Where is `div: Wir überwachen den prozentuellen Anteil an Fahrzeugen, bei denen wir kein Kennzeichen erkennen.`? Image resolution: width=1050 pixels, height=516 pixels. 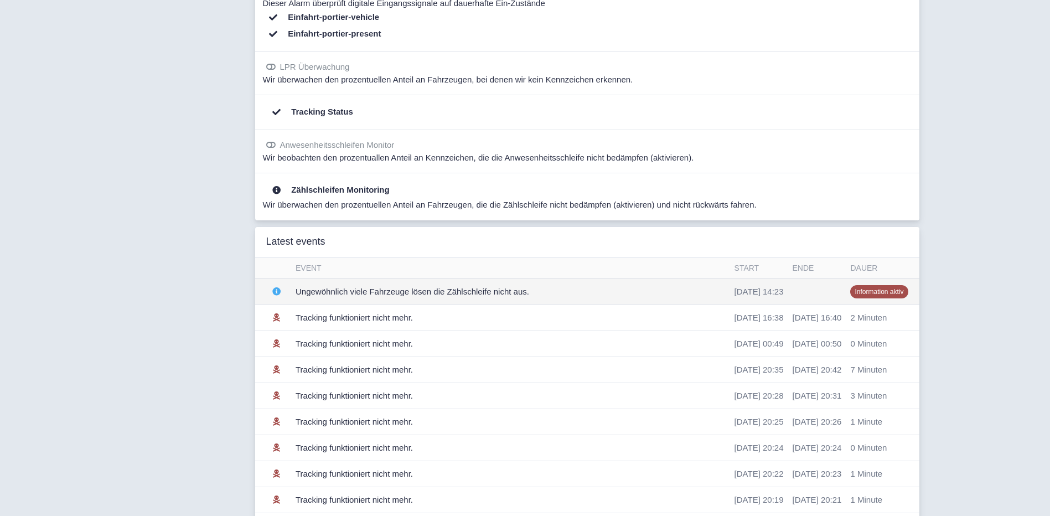
div: Wir überwachen den prozentuellen Anteil an Fahrzeugen, bei denen wir kein Kennzeichen erkennen. is located at coordinates (584, 80).